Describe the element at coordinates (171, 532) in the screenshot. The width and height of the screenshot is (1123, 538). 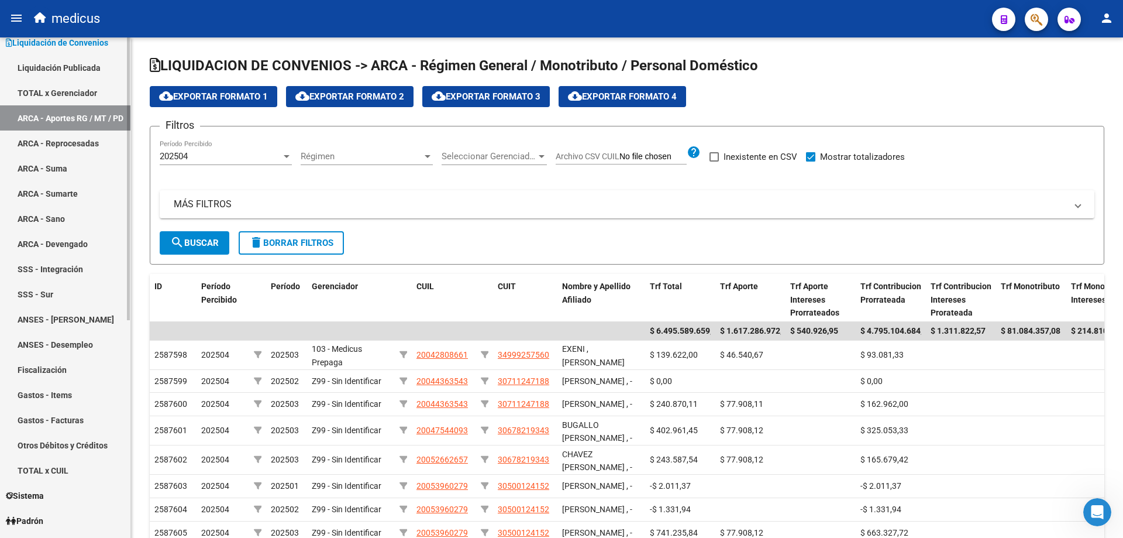
I see `span: 2587605` at that location.